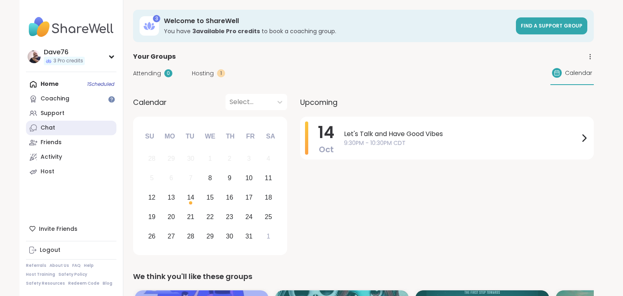  What do you see at coordinates (250, 137) in the screenshot?
I see `div: Fr` at bounding box center [250, 137].